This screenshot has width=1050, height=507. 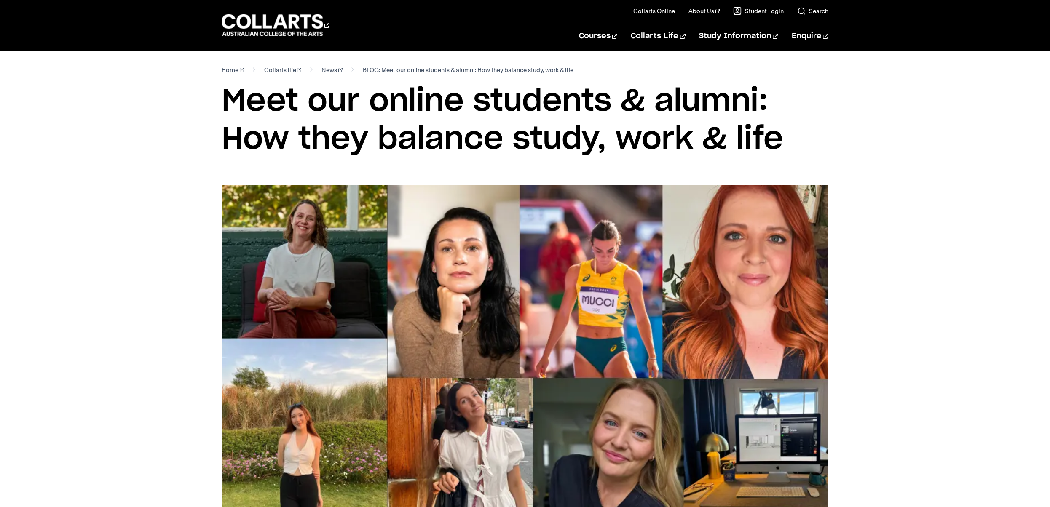 What do you see at coordinates (232, 70) in the screenshot?
I see `a: Home` at bounding box center [232, 70].